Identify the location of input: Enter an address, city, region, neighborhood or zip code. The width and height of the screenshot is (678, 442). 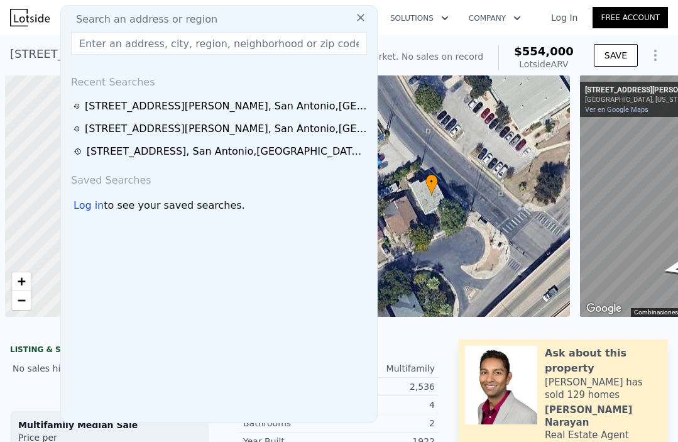
(219, 43).